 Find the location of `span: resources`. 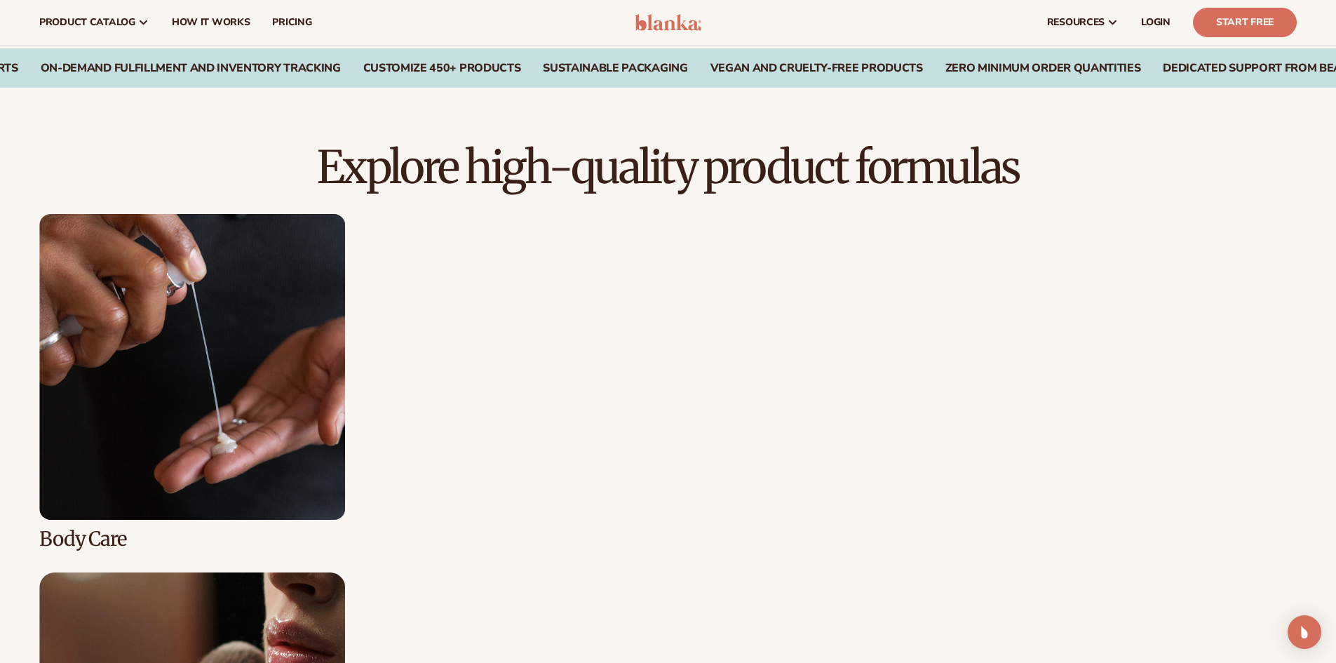

span: resources is located at coordinates (1076, 22).